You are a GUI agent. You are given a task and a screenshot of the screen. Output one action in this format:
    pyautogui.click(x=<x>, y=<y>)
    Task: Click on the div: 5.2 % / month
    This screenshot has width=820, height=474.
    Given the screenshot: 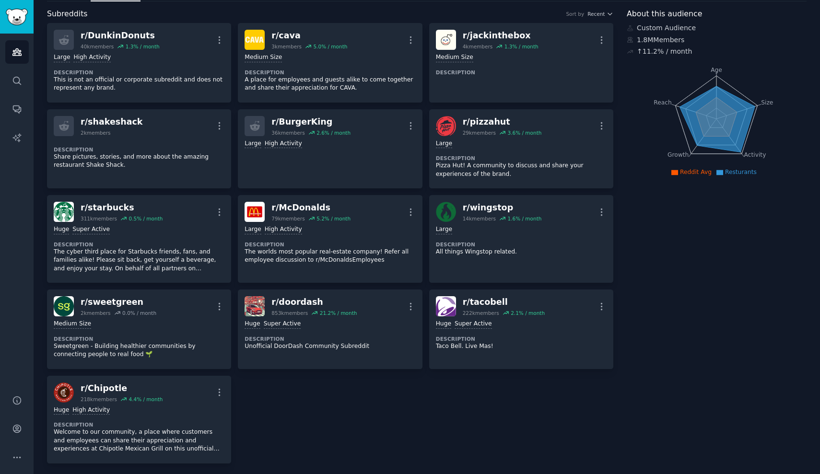 What is the action you would take?
    pyautogui.click(x=333, y=219)
    